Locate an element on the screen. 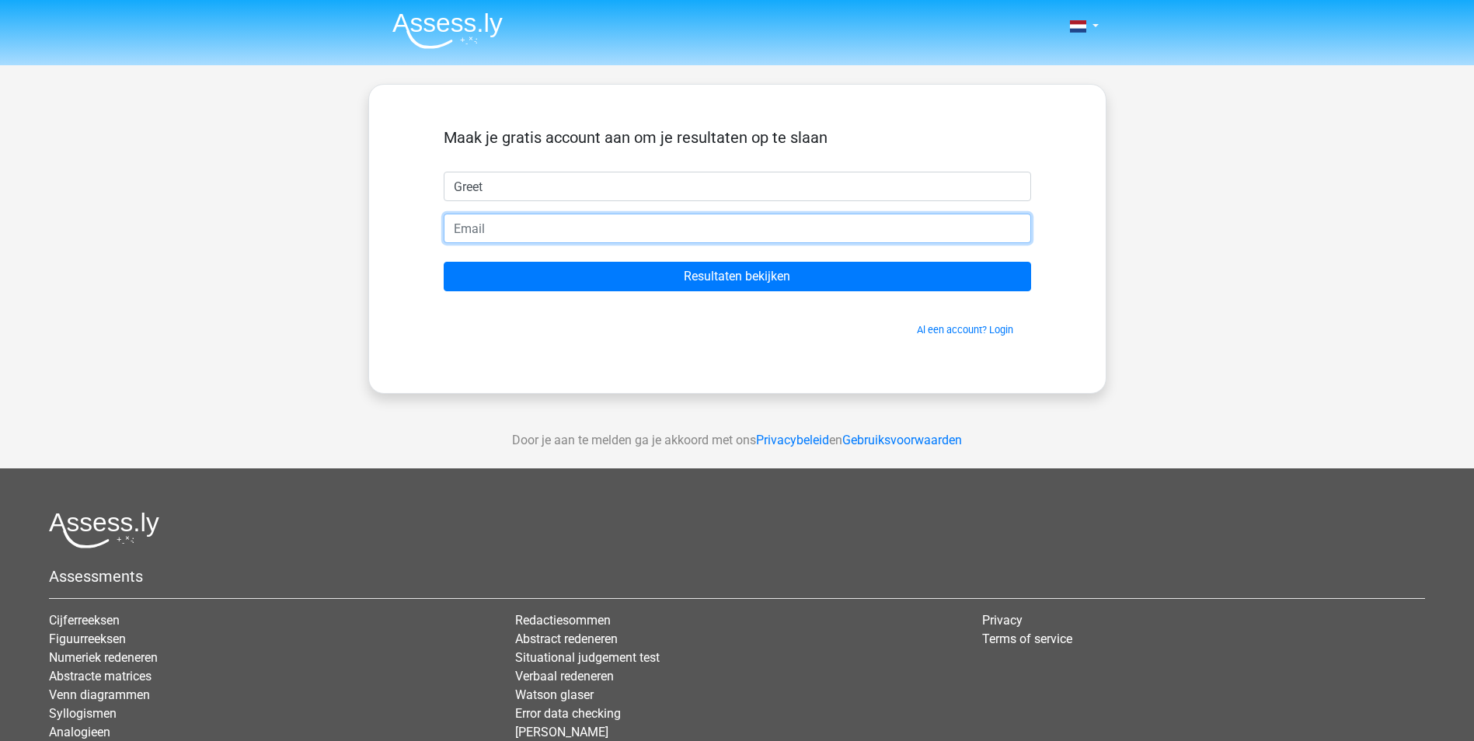  input: Voornaam is located at coordinates (738, 187).